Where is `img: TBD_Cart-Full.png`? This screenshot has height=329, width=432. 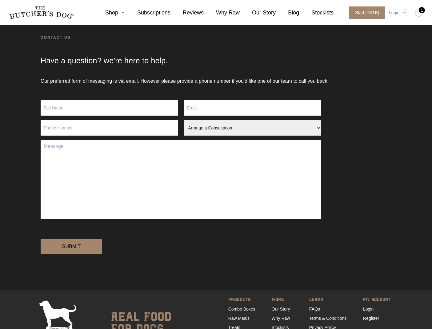 img: TBD_Cart-Full.png is located at coordinates (419, 13).